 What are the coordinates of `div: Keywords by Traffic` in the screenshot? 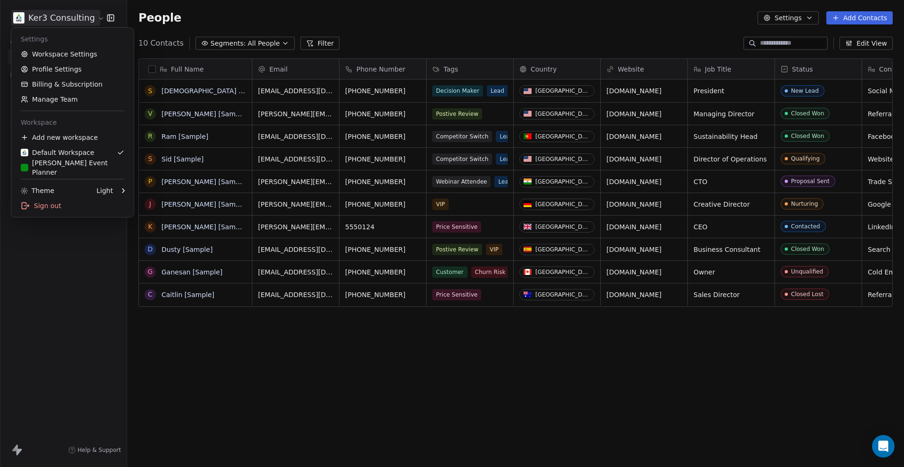 It's located at (131, 58).